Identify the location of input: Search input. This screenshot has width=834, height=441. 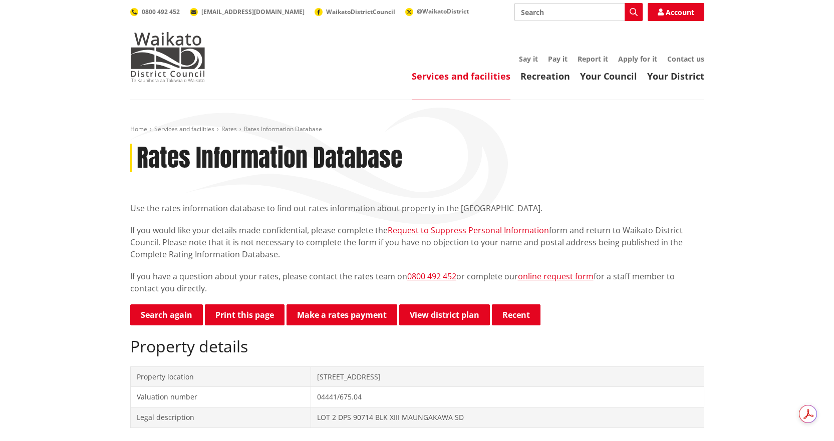
(579, 12).